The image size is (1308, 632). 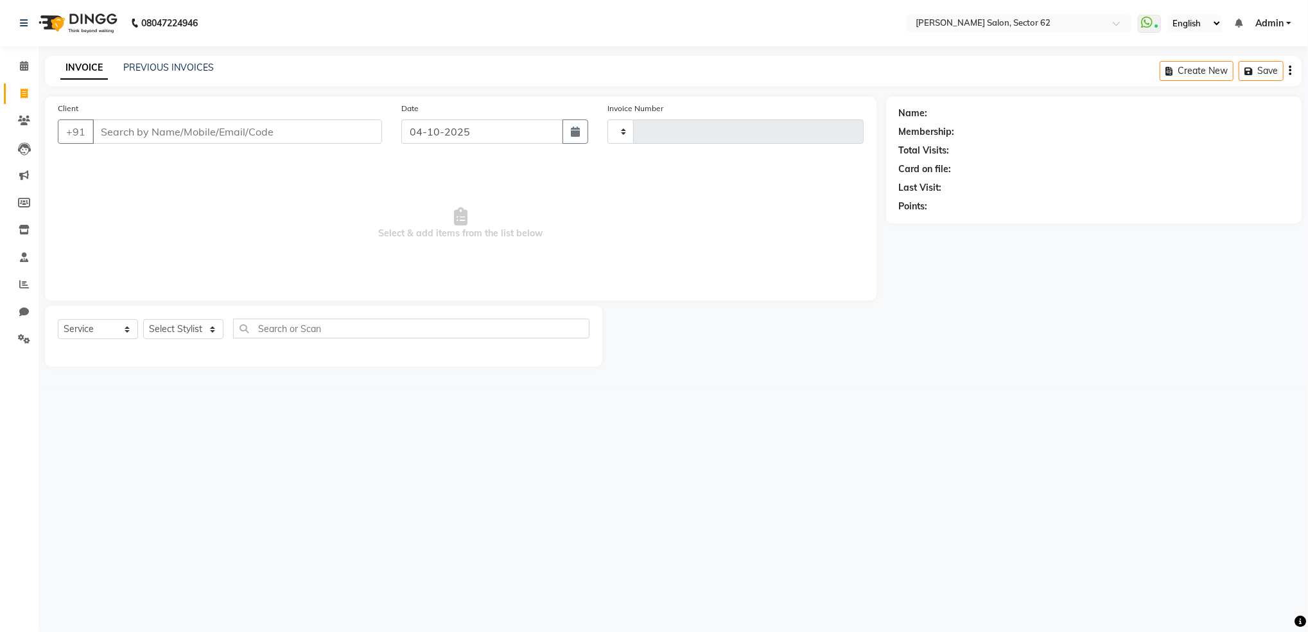 What do you see at coordinates (1269, 23) in the screenshot?
I see `span: Admin` at bounding box center [1269, 23].